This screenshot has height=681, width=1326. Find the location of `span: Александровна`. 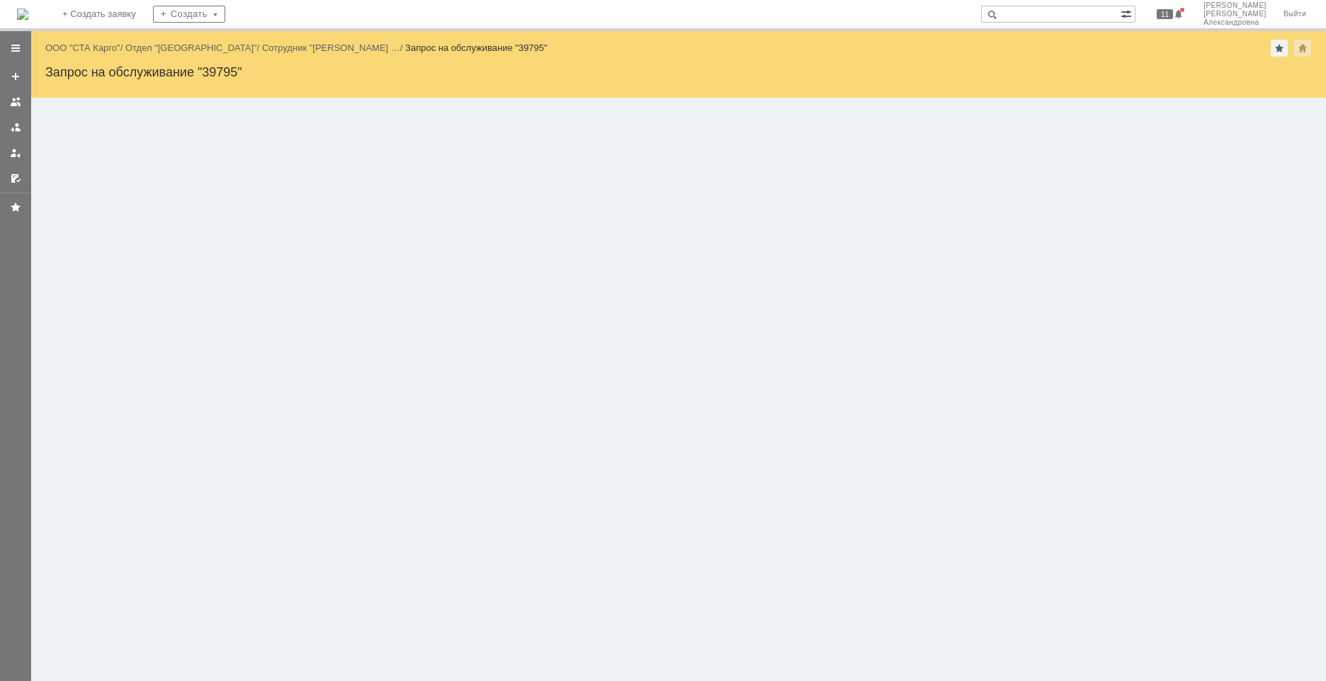

span: Александровна is located at coordinates (1235, 23).